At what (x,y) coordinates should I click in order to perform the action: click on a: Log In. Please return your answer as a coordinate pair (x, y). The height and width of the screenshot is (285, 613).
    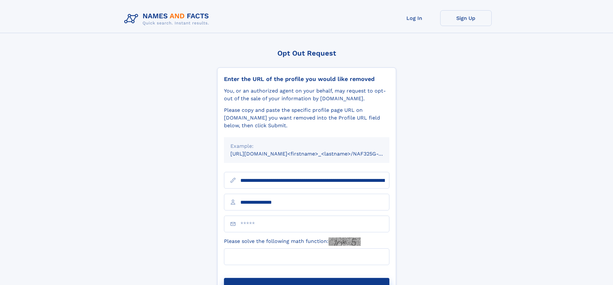
    Looking at the image, I should click on (414, 18).